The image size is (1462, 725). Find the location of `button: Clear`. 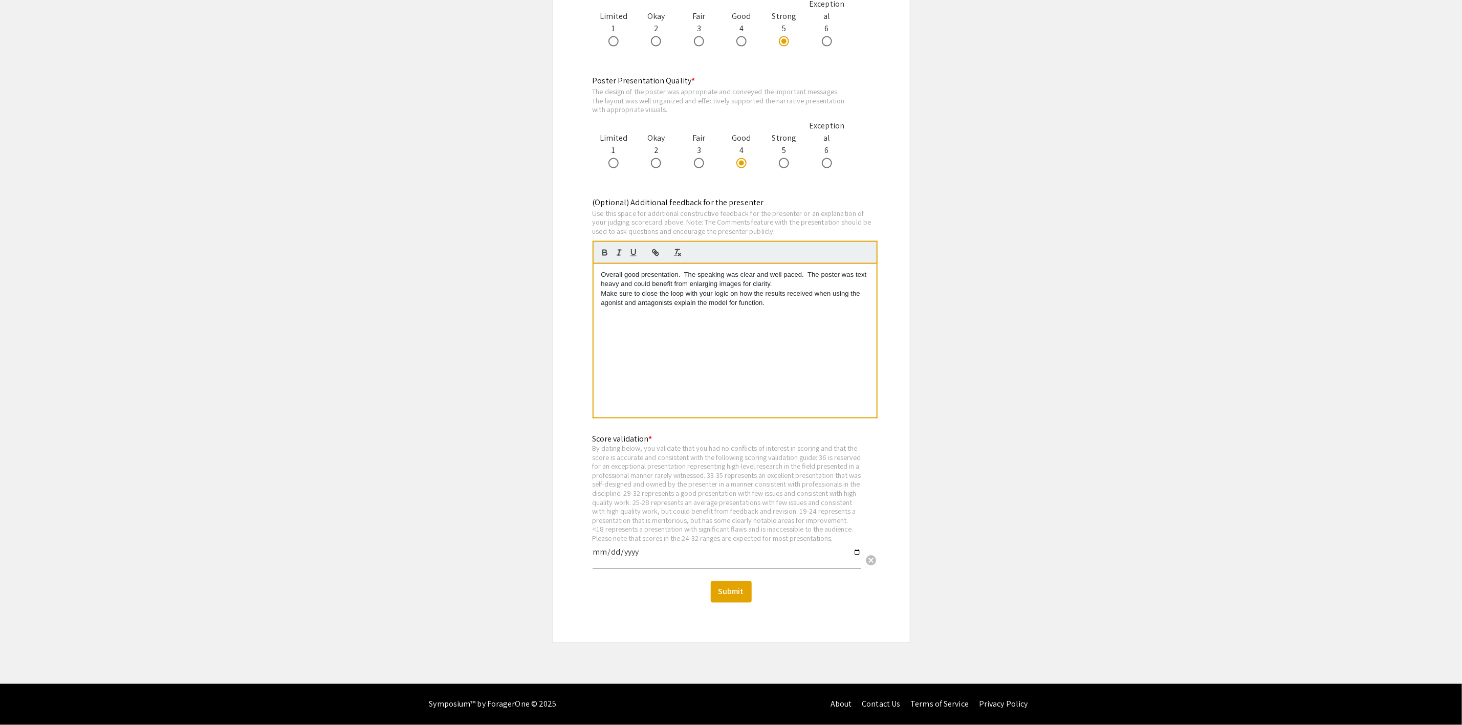

button: Clear is located at coordinates (872, 560).